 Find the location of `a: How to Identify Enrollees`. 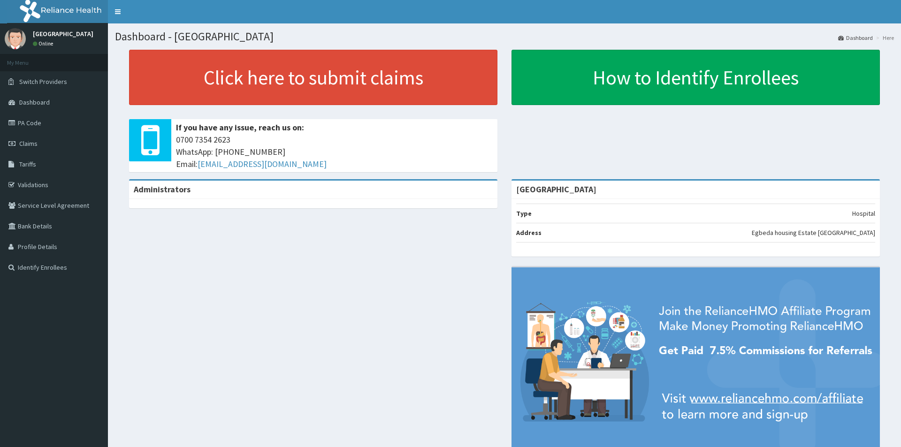

a: How to Identify Enrollees is located at coordinates (695, 77).